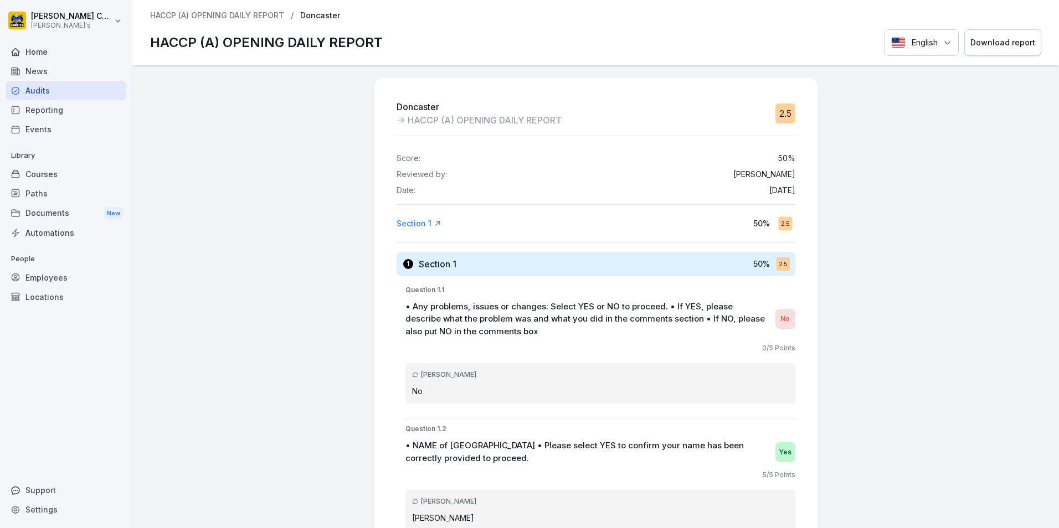 The image size is (1059, 528). I want to click on p: 5 / 5 Points, so click(778, 475).